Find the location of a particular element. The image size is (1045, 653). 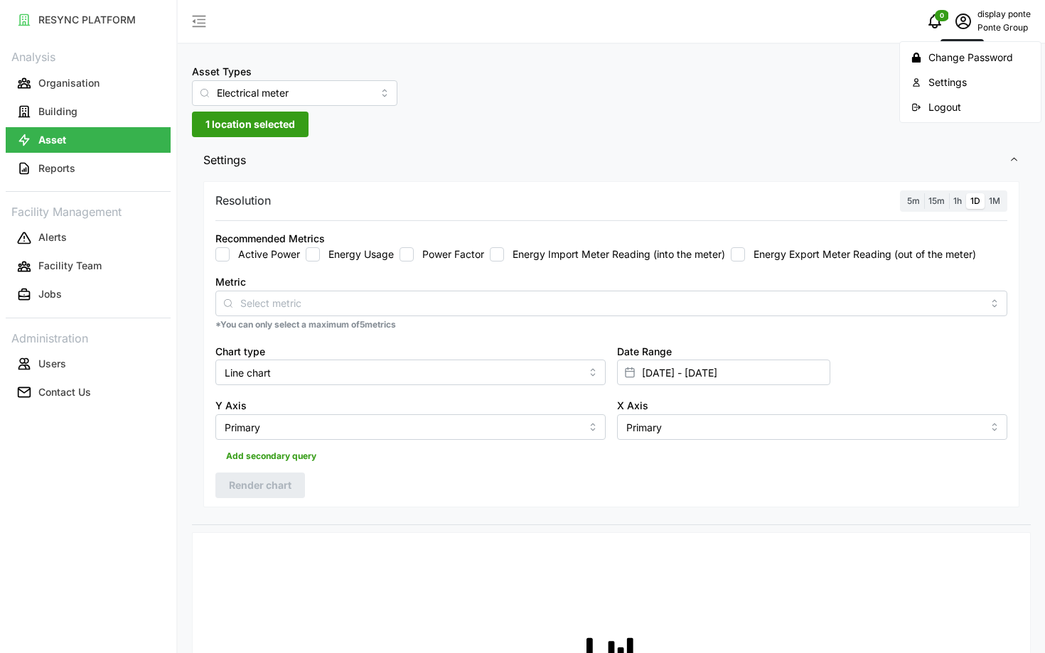

button: Organisation is located at coordinates (88, 83).